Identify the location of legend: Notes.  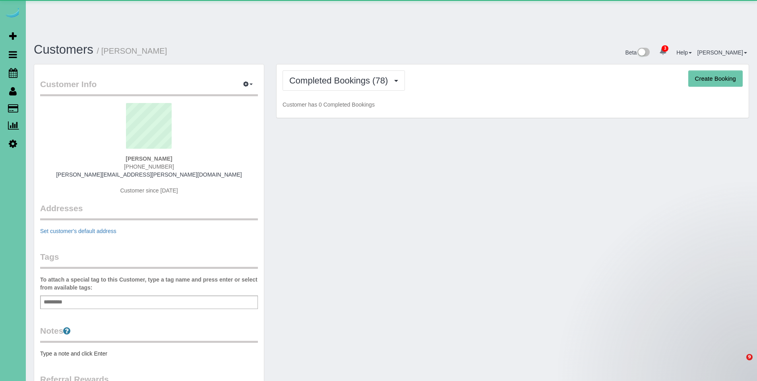
(149, 334).